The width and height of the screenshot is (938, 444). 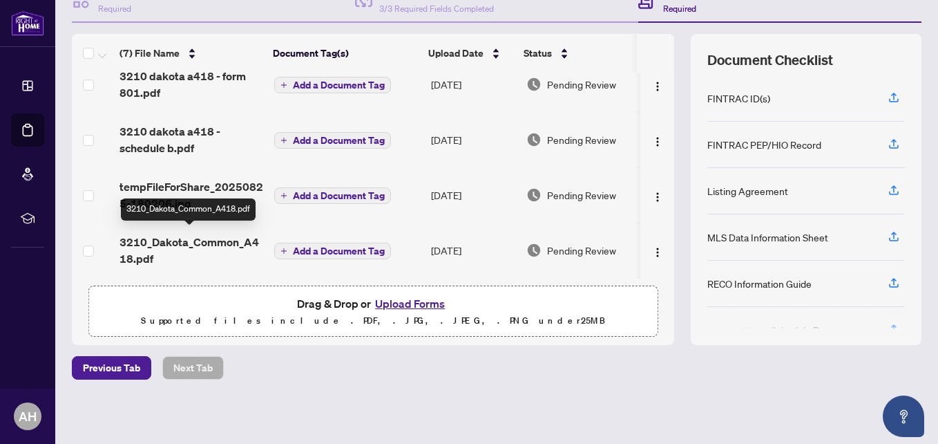 I want to click on span: Upload Date, so click(x=456, y=53).